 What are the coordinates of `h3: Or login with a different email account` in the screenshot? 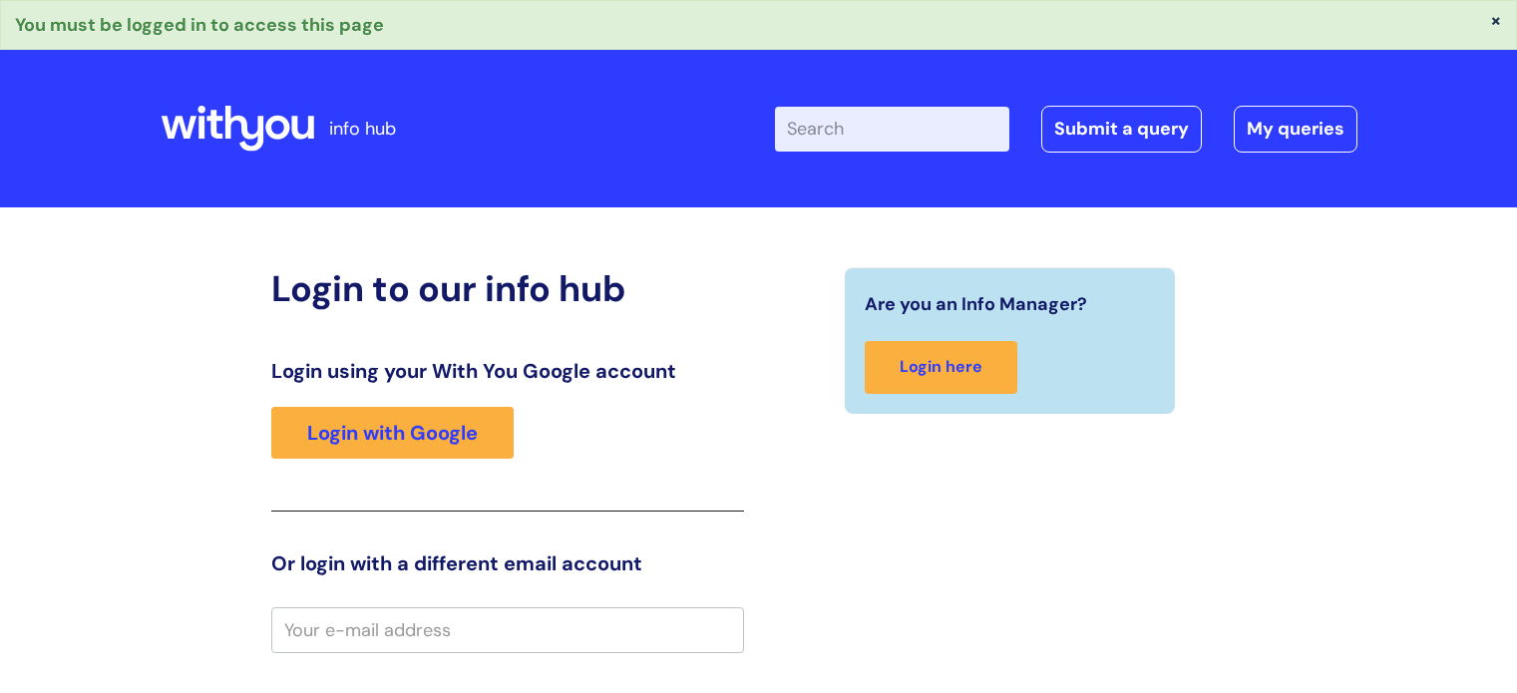 It's located at (508, 564).